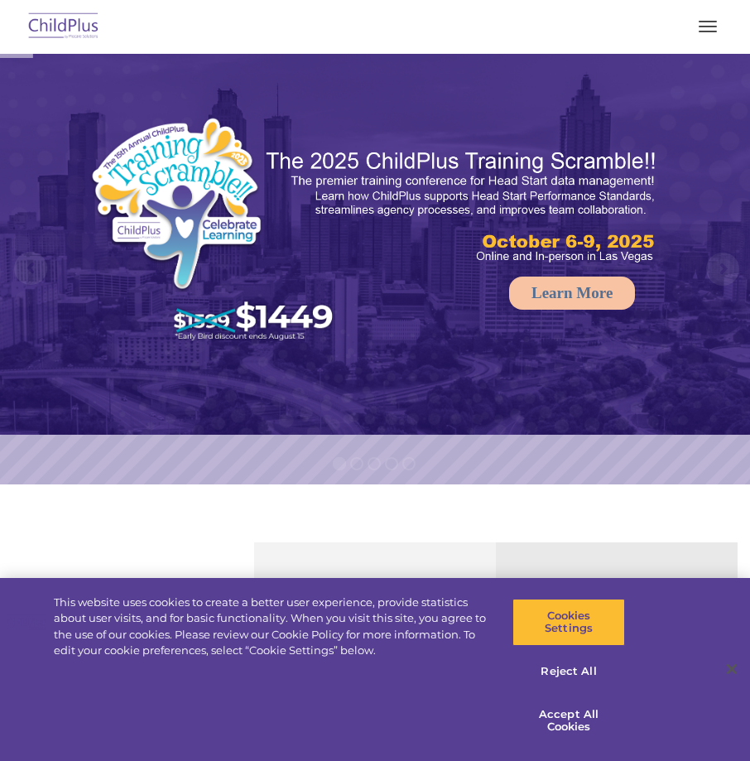  I want to click on img: ChildPlus by Procare Solutions, so click(64, 26).